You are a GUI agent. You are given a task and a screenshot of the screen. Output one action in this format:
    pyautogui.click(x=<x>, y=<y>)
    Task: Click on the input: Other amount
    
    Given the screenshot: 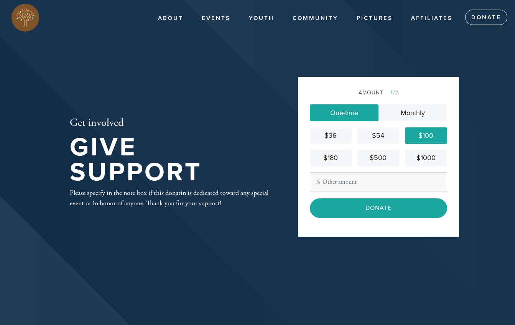 What is the action you would take?
    pyautogui.click(x=379, y=182)
    